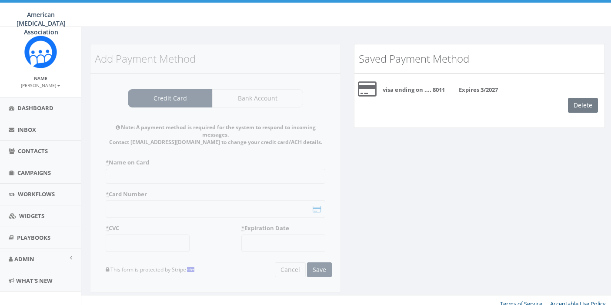  Describe the element at coordinates (36, 194) in the screenshot. I see `span: Workflows` at that location.